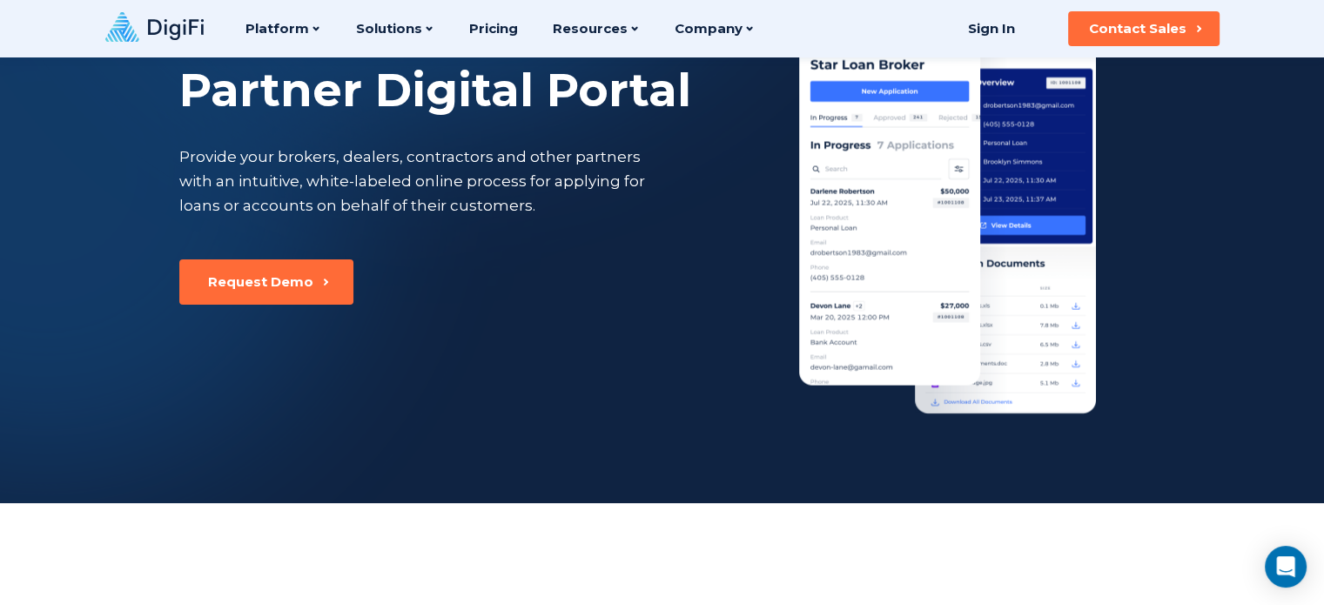  I want to click on a: Contact Sales, so click(1144, 29).